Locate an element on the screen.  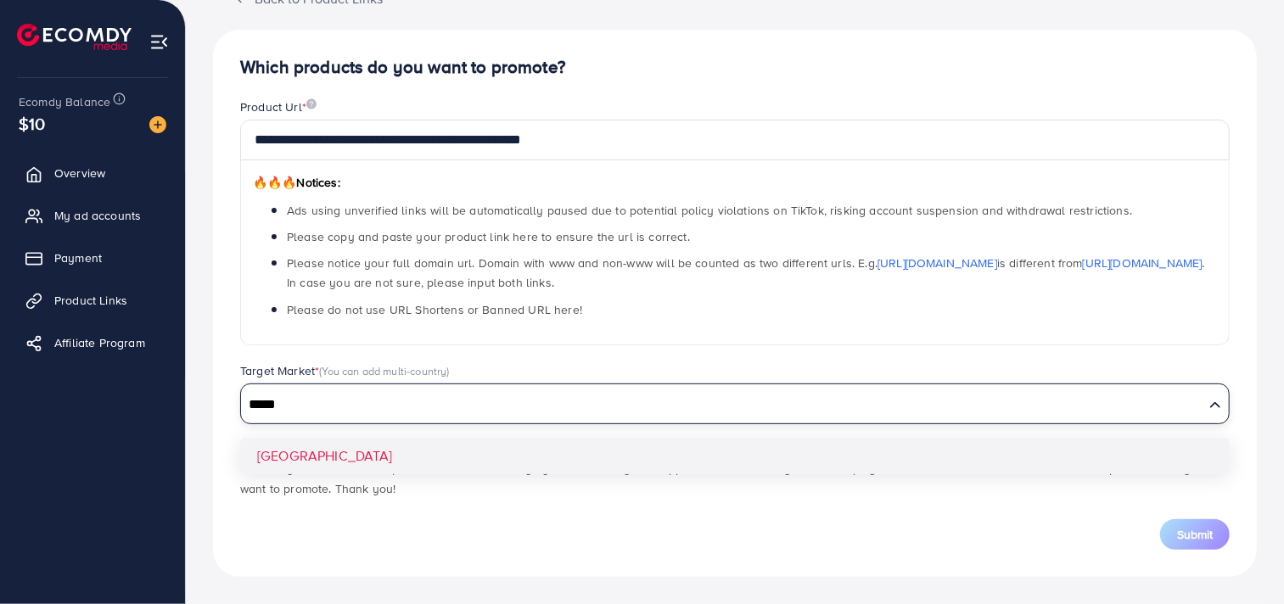
a: logo is located at coordinates (74, 37).